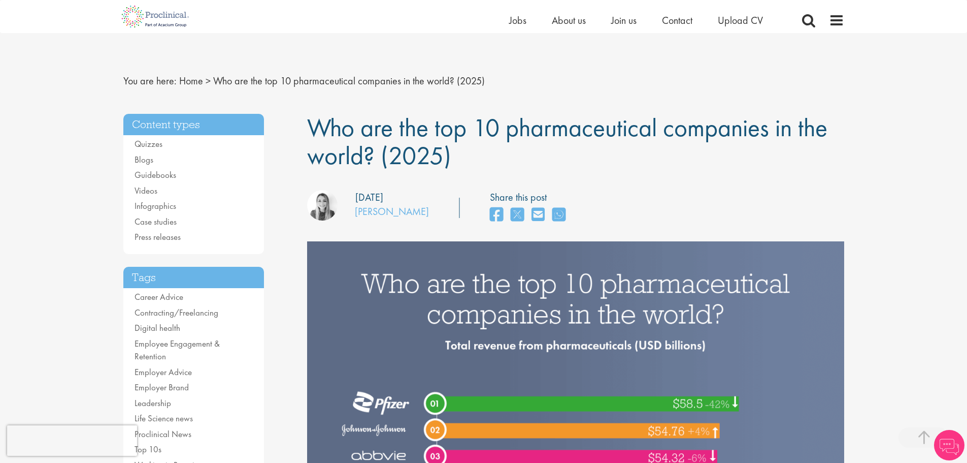  I want to click on a: Case studies, so click(155, 221).